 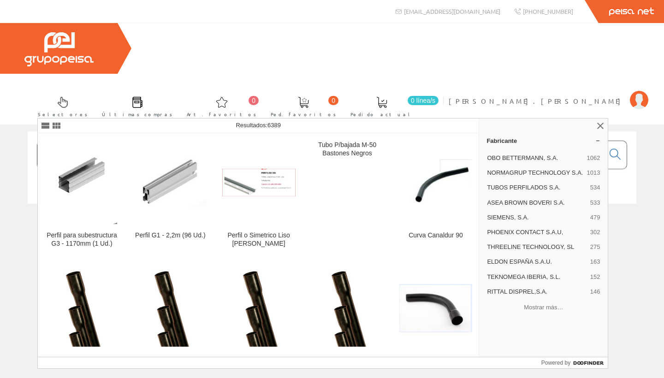 What do you see at coordinates (259, 183) in the screenshot?
I see `img: Perfil o Simetrico Liso Quintela` at bounding box center [259, 183].